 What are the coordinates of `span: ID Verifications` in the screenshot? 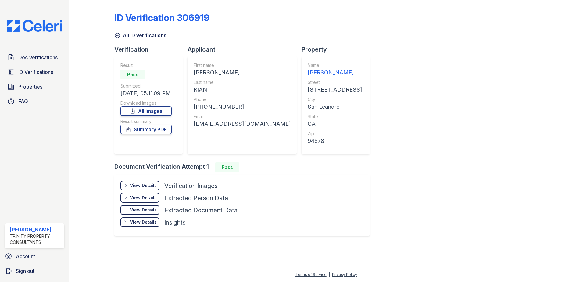 It's located at (36, 72).